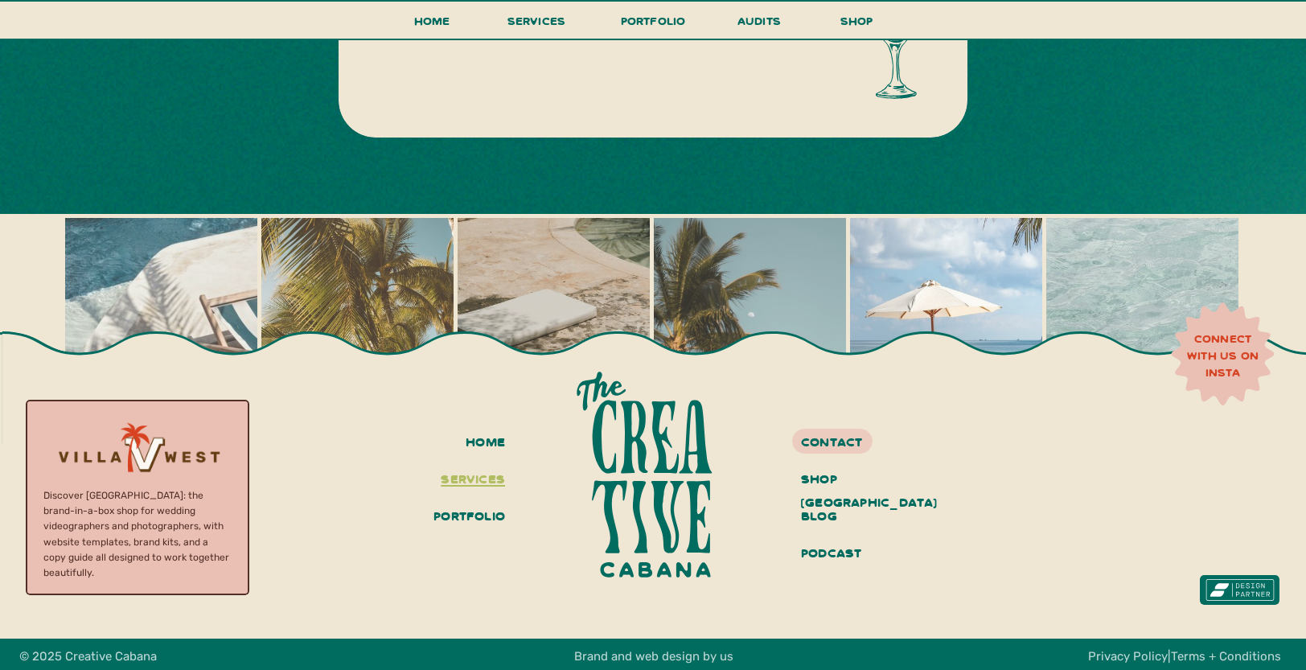 The image size is (1306, 670). I want to click on h3: blog, so click(861, 517).